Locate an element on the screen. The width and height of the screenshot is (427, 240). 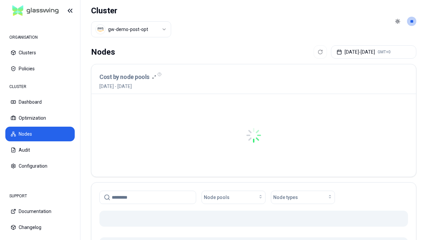
button: Node types is located at coordinates (303, 198).